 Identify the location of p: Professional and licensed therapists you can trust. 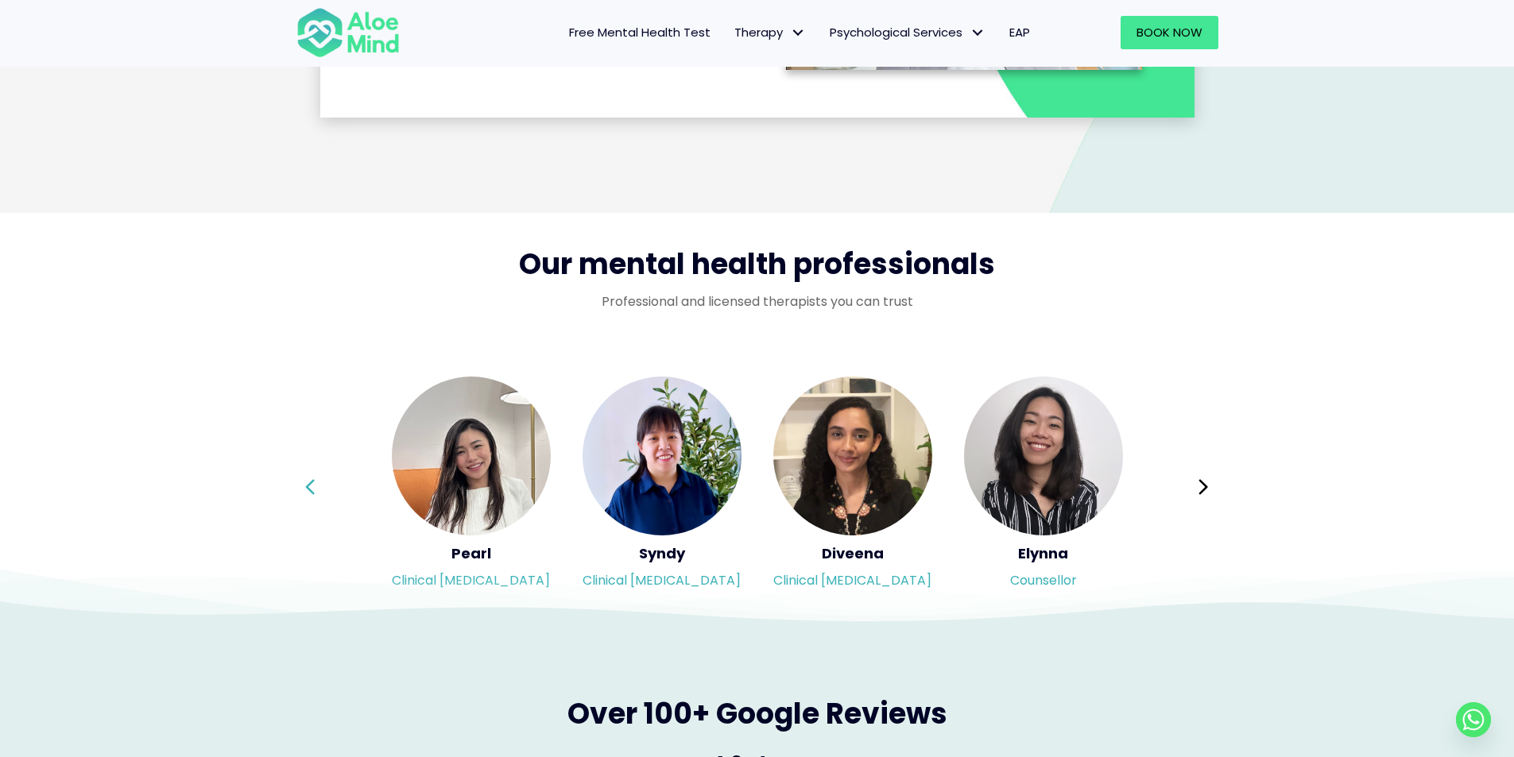
(757, 301).